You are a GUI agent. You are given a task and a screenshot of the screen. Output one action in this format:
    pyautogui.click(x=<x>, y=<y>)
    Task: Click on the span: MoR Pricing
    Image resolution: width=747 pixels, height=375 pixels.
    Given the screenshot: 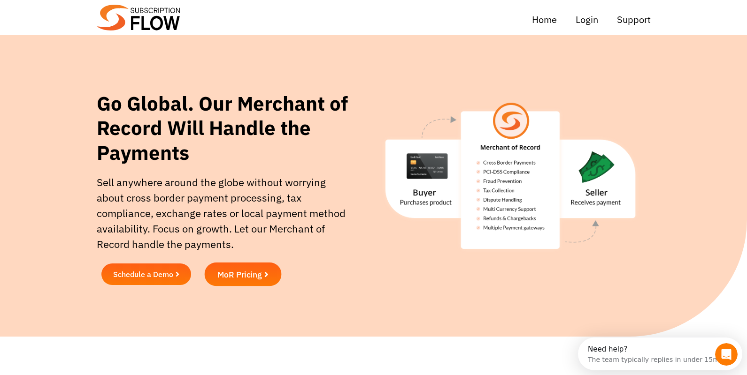 What is the action you would take?
    pyautogui.click(x=239, y=275)
    